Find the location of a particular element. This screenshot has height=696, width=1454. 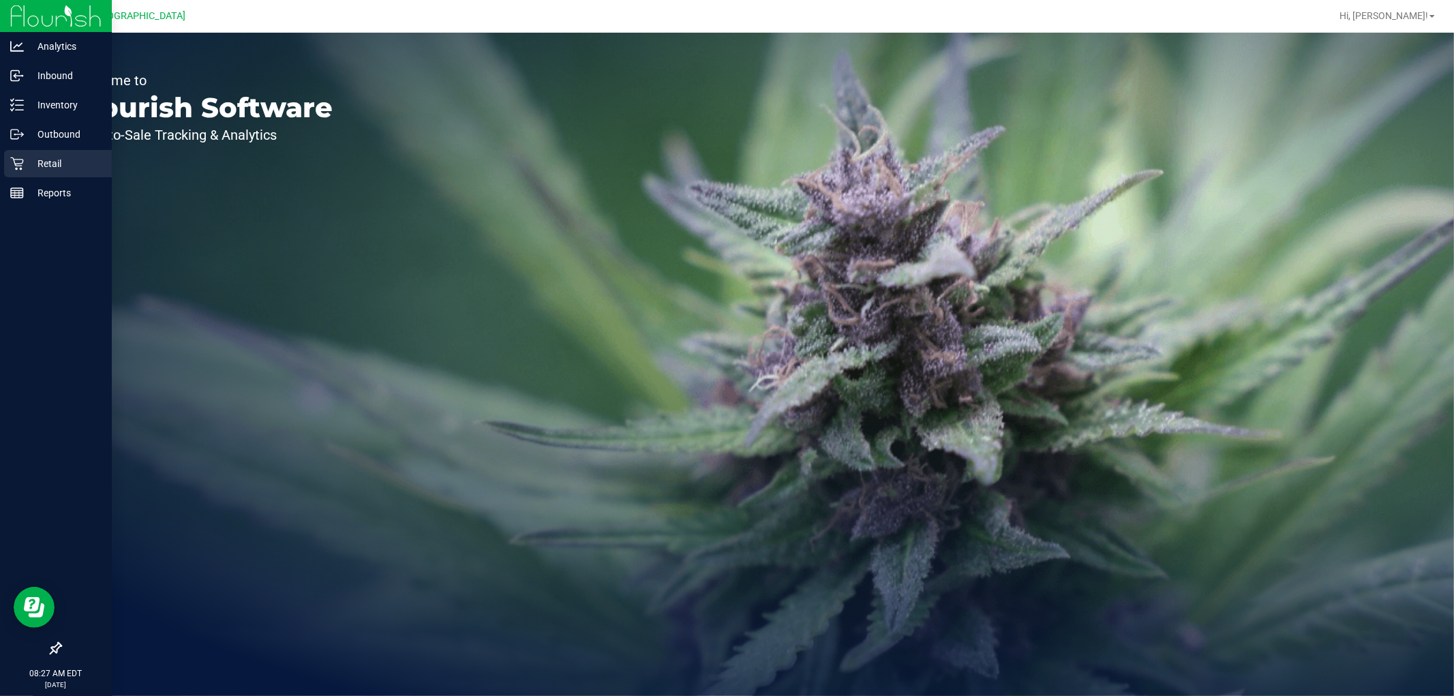

p: Inventory is located at coordinates (65, 105).